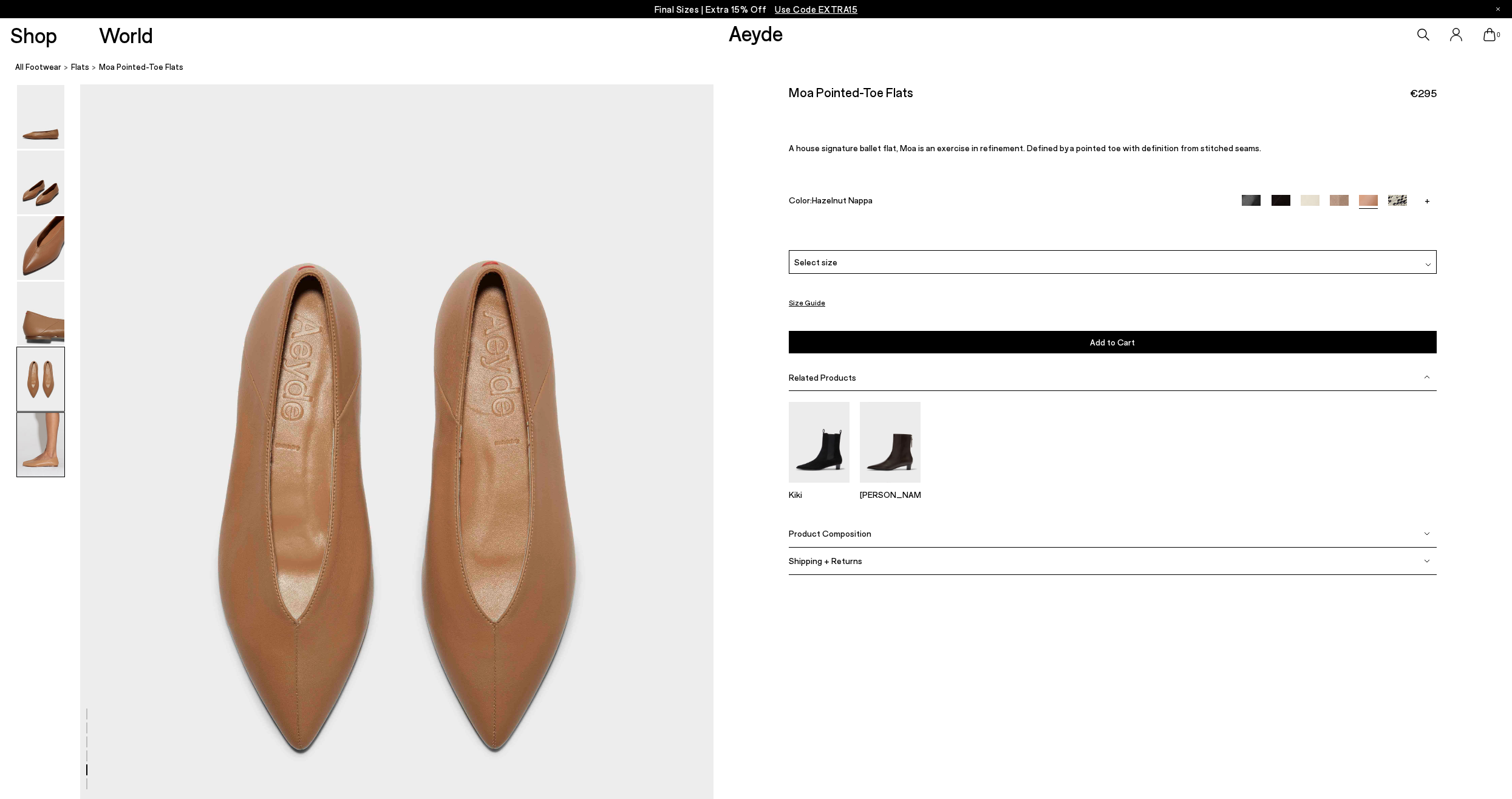  I want to click on a: Flats, so click(81, 67).